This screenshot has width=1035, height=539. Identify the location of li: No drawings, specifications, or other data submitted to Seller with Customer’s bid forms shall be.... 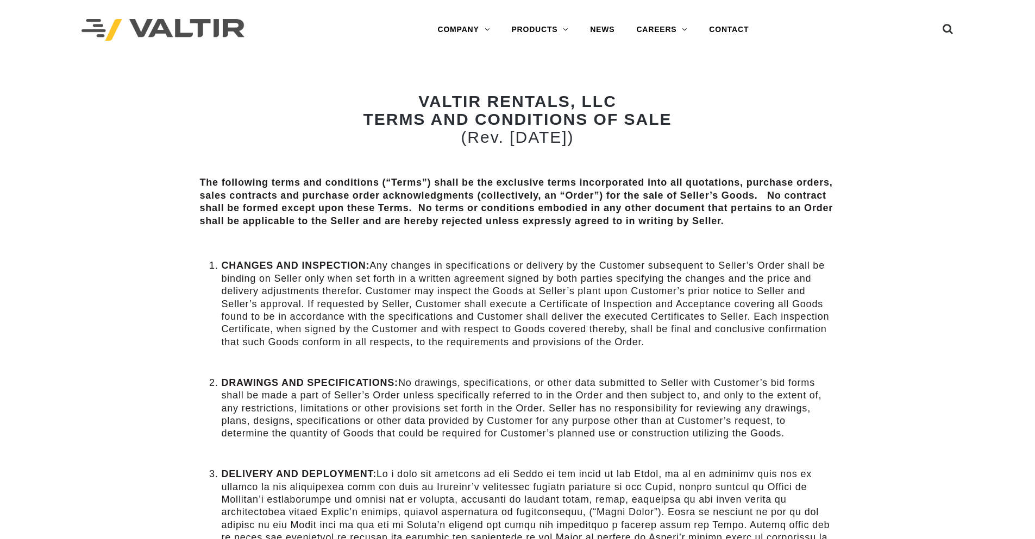
(529, 409).